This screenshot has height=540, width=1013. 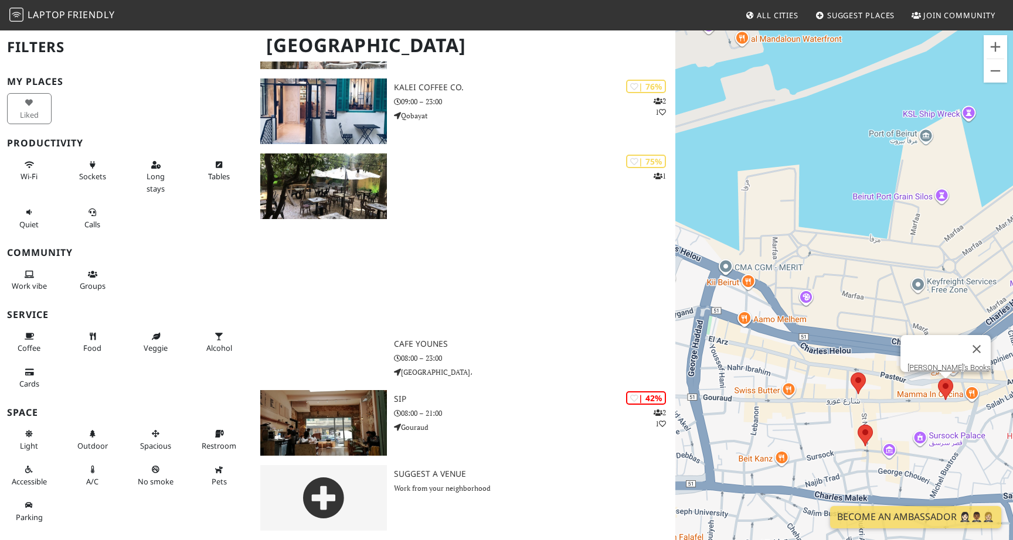 What do you see at coordinates (29, 384) in the screenshot?
I see `span: Credit cards` at bounding box center [29, 384].